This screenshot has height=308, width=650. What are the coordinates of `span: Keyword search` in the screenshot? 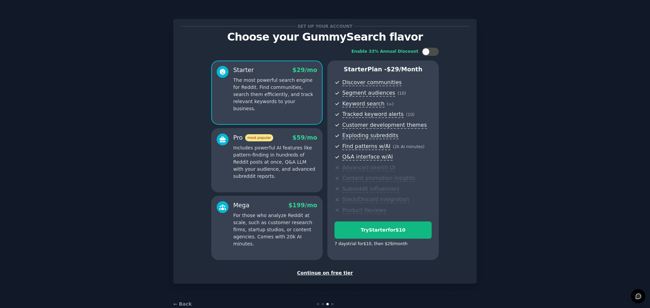 It's located at (363, 104).